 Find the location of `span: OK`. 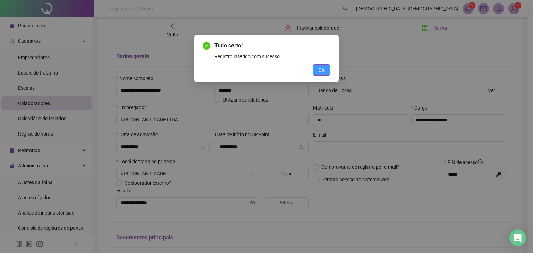

span: OK is located at coordinates (321, 70).